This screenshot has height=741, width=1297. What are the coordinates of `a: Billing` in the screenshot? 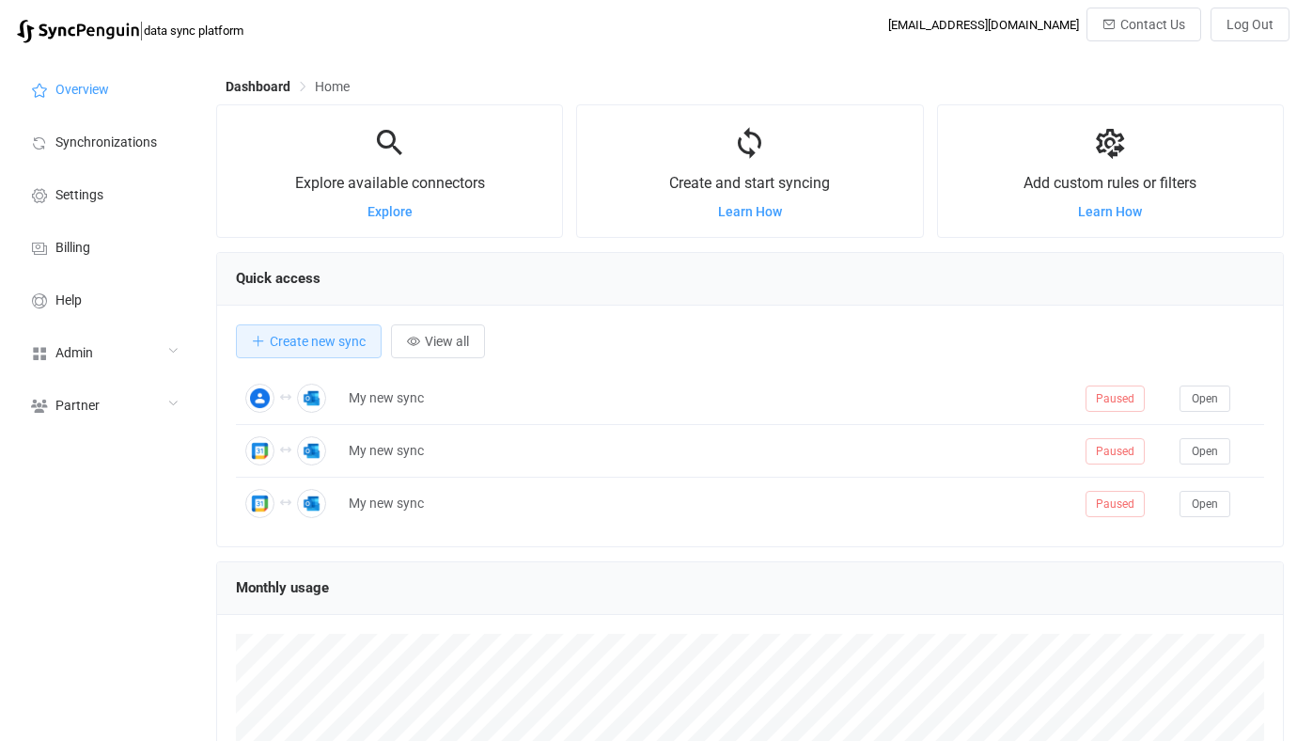 It's located at (103, 246).